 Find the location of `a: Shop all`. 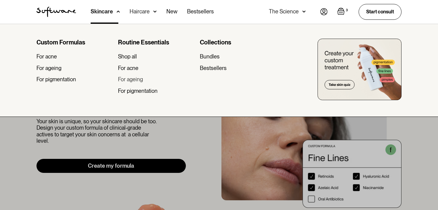

a: Shop all is located at coordinates (156, 57).